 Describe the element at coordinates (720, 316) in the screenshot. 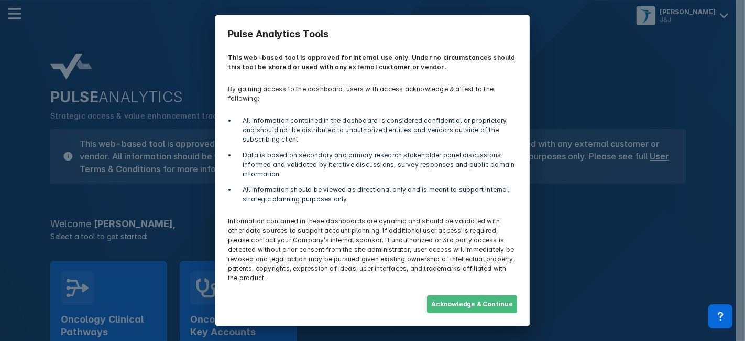

I see `div: Contact Support` at that location.